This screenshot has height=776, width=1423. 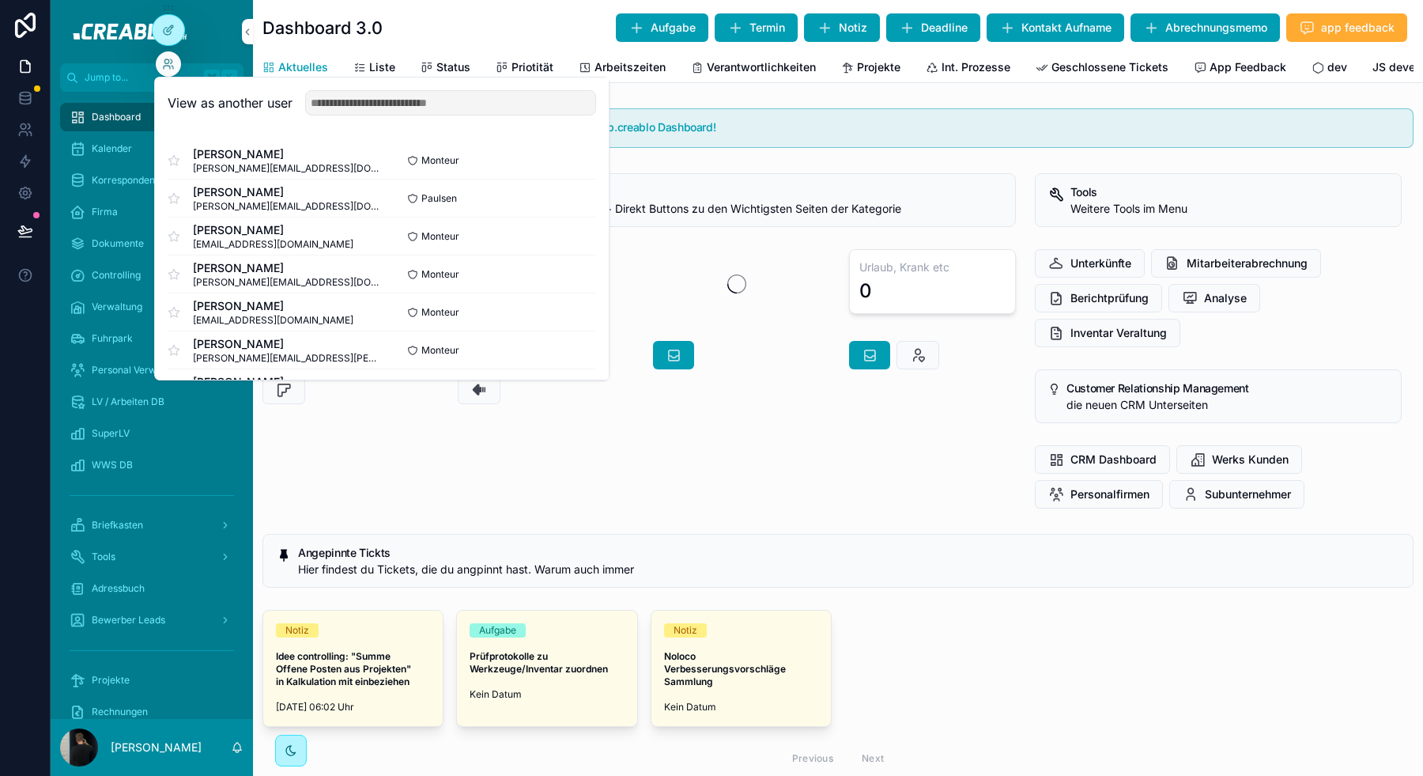 I want to click on span: Notiz, so click(x=853, y=28).